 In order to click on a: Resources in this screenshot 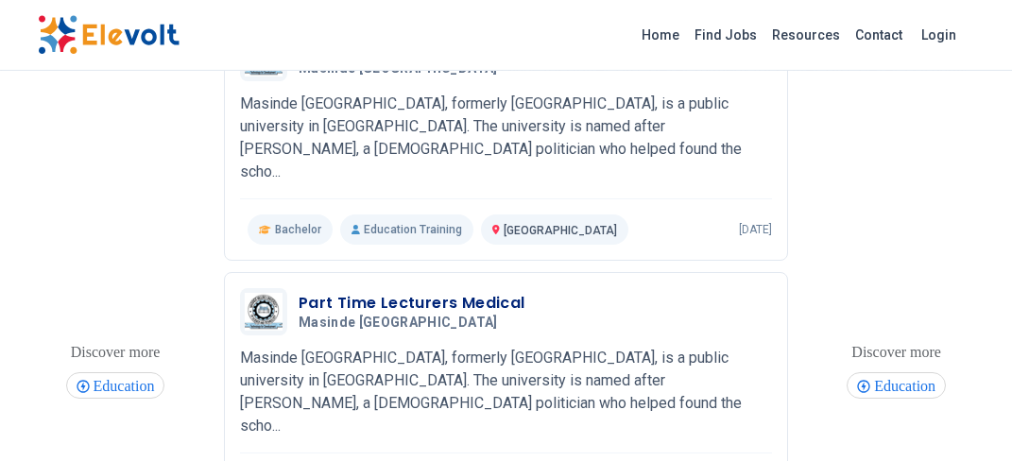, I will do `click(806, 35)`.